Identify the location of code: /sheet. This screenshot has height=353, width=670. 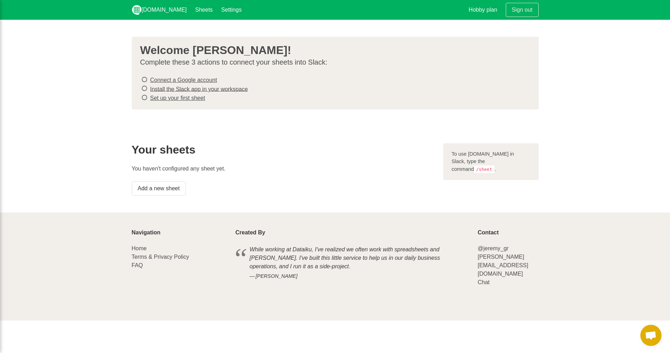
(484, 169).